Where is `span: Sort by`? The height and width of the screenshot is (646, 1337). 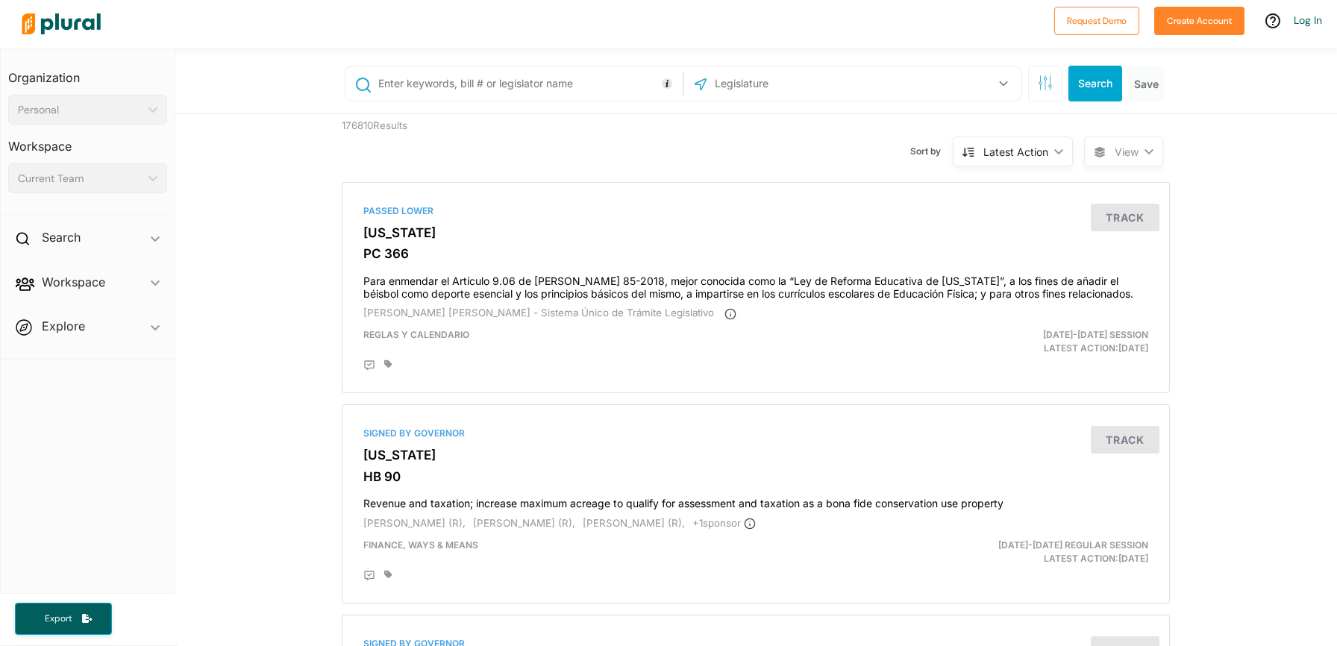 span: Sort by is located at coordinates (931, 151).